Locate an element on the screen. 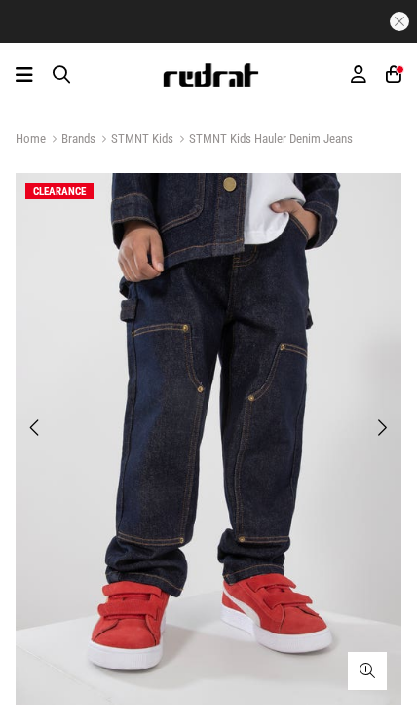 The height and width of the screenshot is (723, 417). span: CLEARANCE is located at coordinates (59, 191).